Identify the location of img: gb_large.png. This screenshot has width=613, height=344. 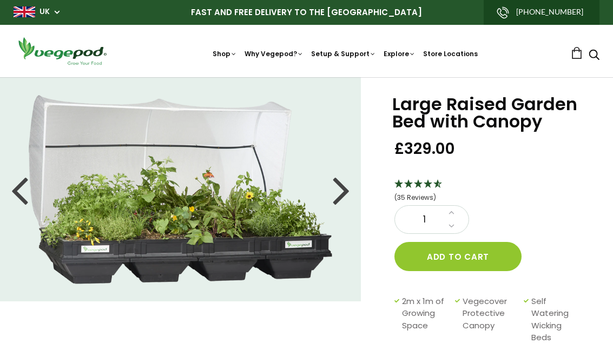
(24, 12).